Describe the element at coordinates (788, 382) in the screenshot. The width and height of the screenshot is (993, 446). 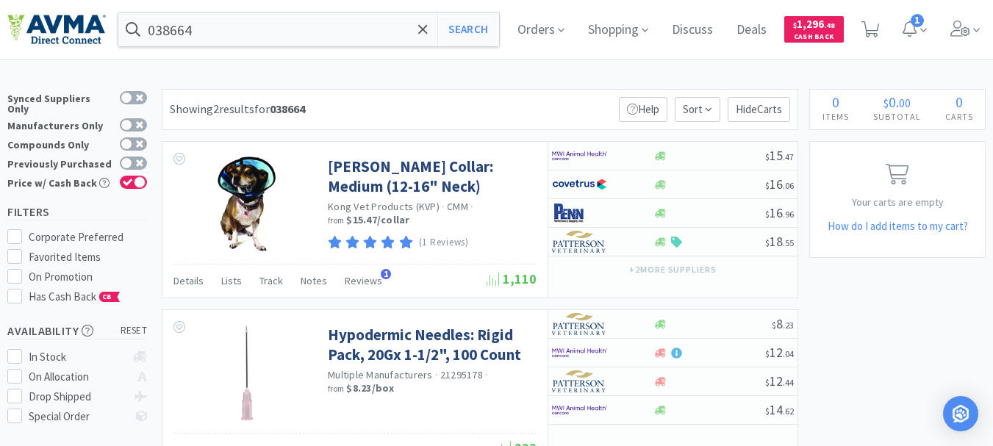
I see `span: . 44` at that location.